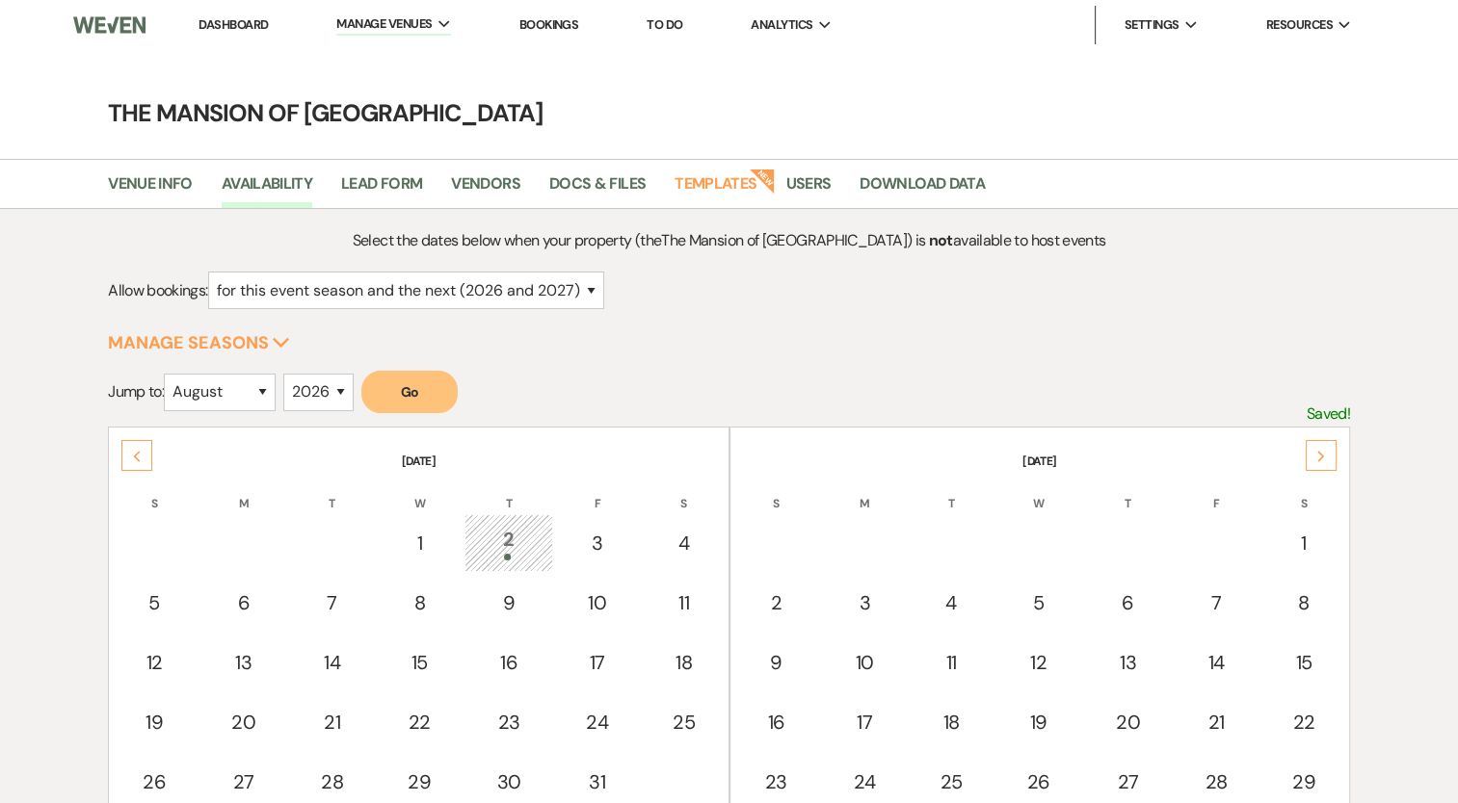 This screenshot has height=803, width=1458. What do you see at coordinates (763, 180) in the screenshot?
I see `strong: New` at bounding box center [763, 180].